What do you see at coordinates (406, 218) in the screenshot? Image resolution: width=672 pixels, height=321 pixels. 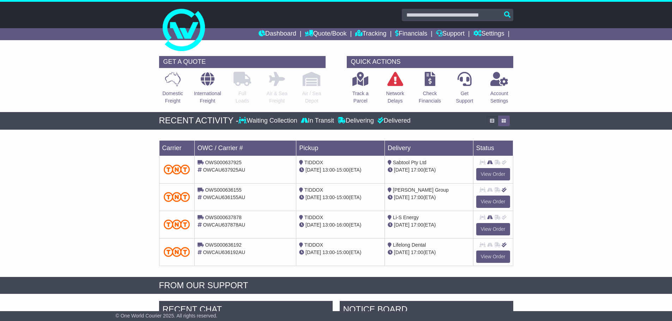 I see `span: Li-S Energy` at bounding box center [406, 218].